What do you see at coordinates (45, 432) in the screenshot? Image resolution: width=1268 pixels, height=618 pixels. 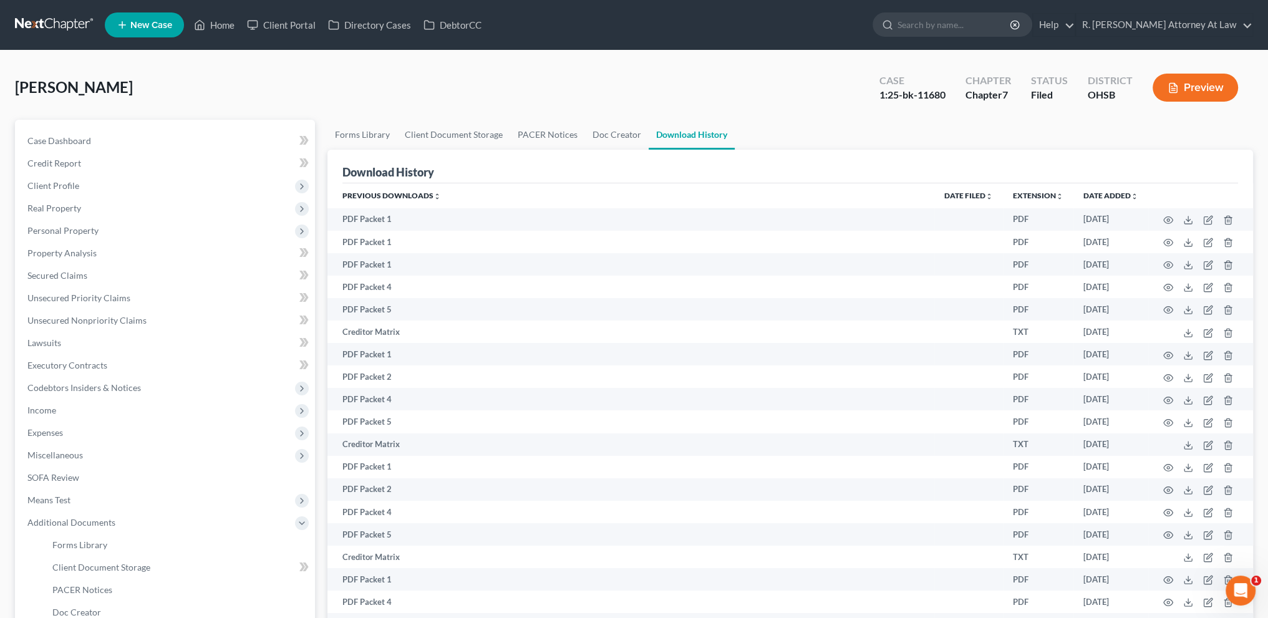 I see `span: Expenses` at bounding box center [45, 432].